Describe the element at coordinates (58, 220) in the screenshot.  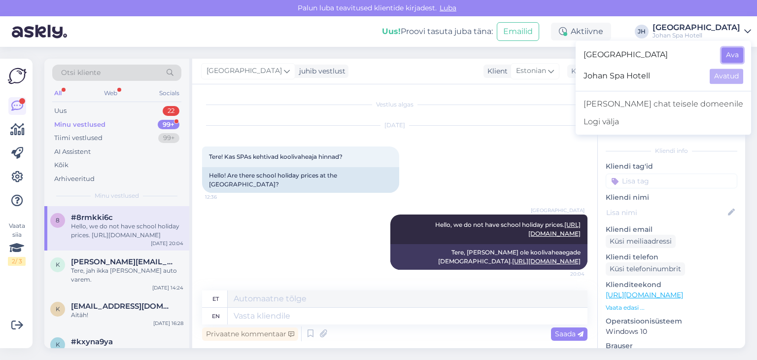
I see `span: 8` at that location.